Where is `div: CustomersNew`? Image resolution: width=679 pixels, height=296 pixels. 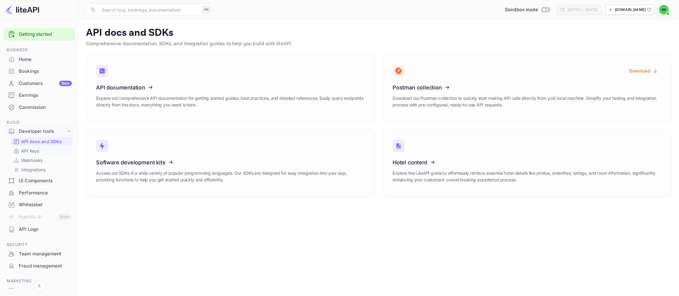 div: CustomersNew is located at coordinates (39, 83).